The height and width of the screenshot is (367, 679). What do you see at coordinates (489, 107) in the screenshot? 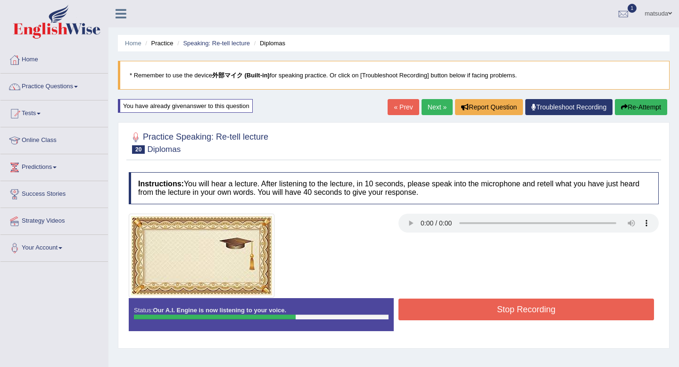
I see `button: Report Question` at bounding box center [489, 107].